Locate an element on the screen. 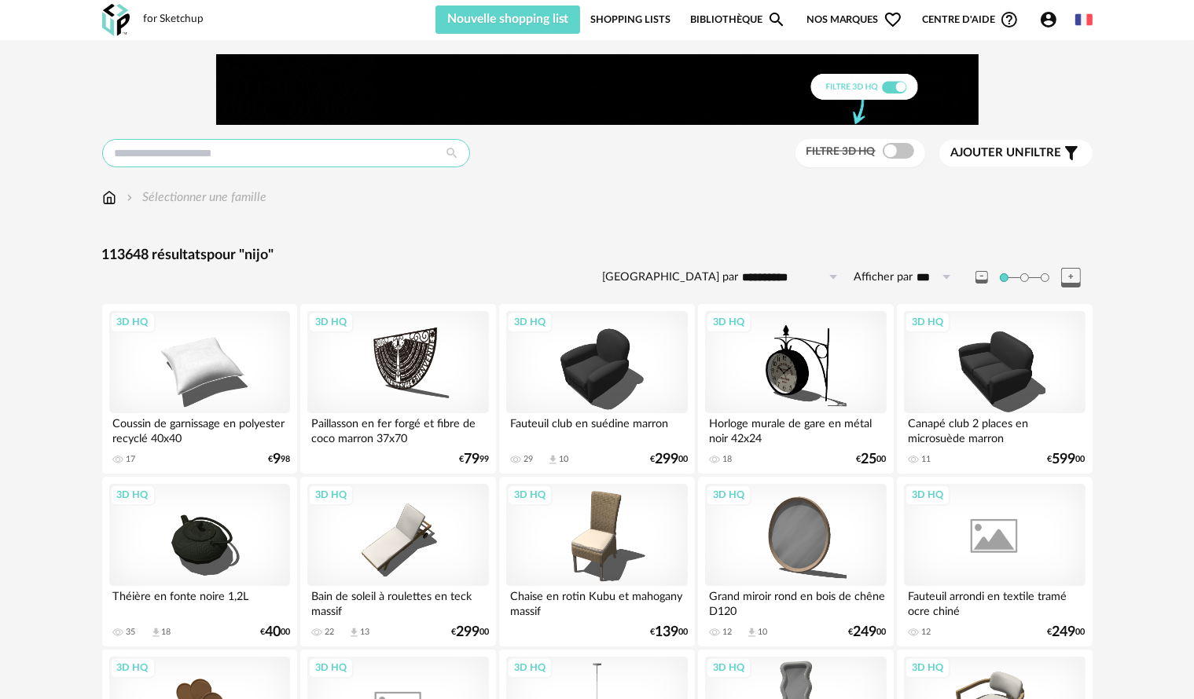 The height and width of the screenshot is (699, 1194). div: 35 is located at coordinates (131, 633).